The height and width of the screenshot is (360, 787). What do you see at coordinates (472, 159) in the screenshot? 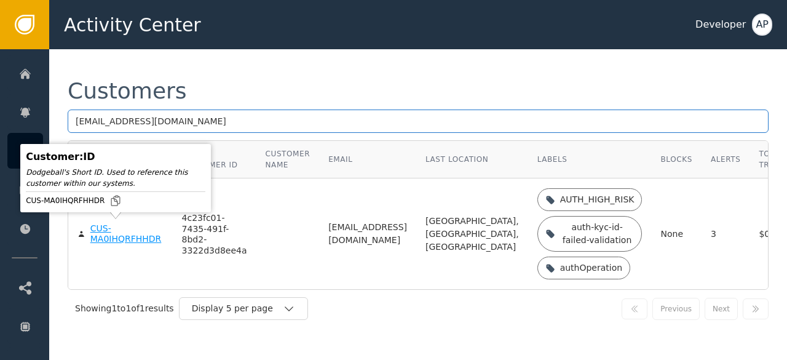
I see `div: Last Location` at bounding box center [472, 159].